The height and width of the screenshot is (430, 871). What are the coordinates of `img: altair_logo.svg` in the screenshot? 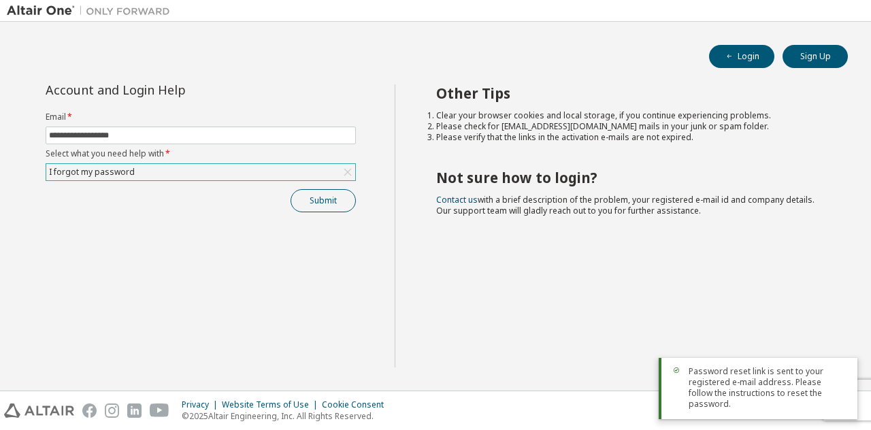 It's located at (39, 410).